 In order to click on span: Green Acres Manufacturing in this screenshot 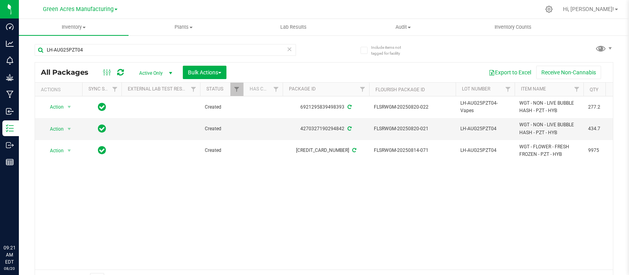, I will do `click(78, 9)`.